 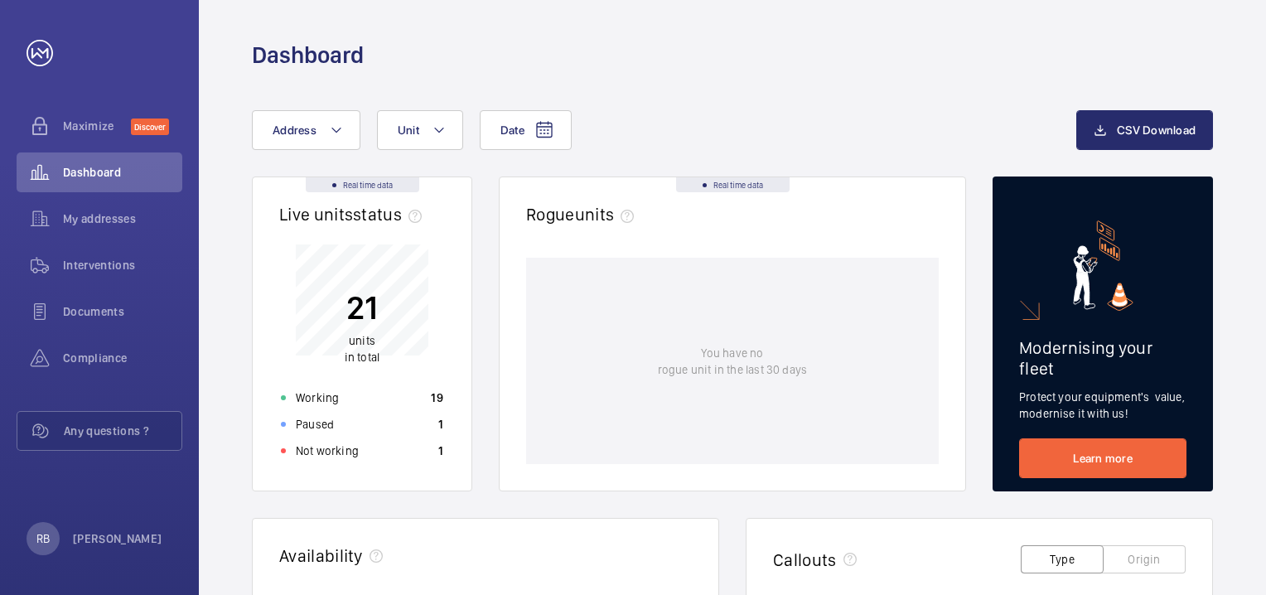 I want to click on span: status, so click(x=390, y=214).